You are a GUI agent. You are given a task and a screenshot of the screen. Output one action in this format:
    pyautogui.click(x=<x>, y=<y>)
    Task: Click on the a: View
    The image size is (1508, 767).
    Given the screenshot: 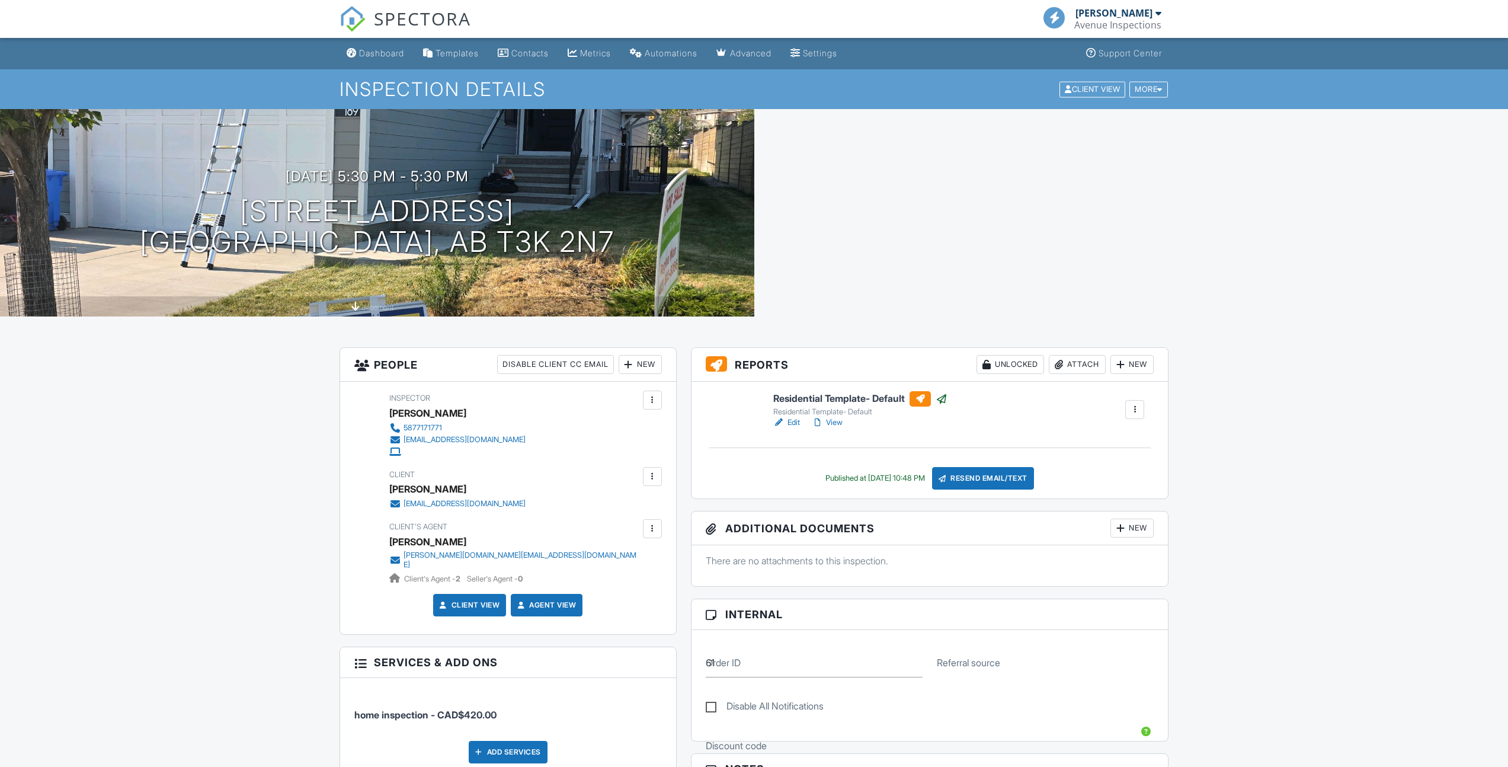 What is the action you would take?
    pyautogui.click(x=827, y=423)
    